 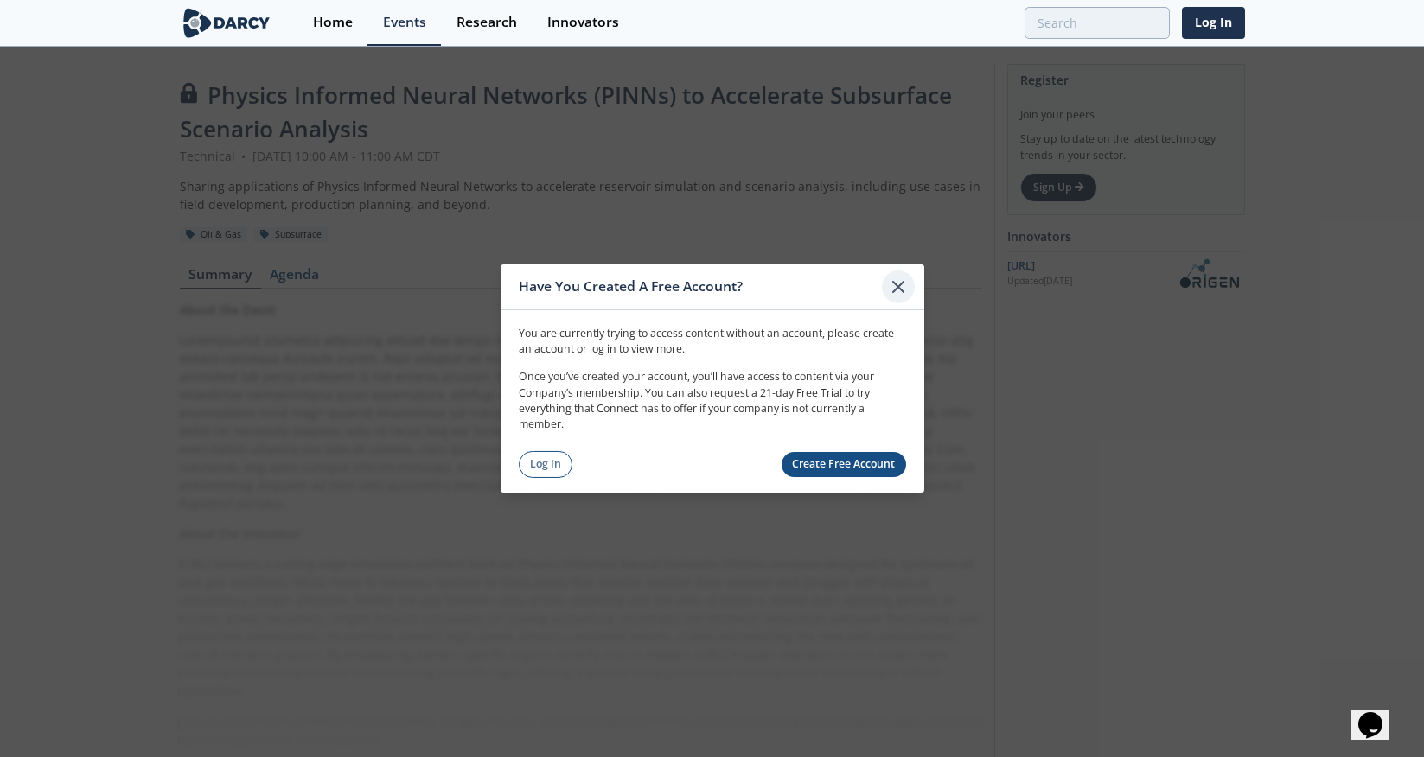 I want to click on div: Innovators, so click(x=583, y=22).